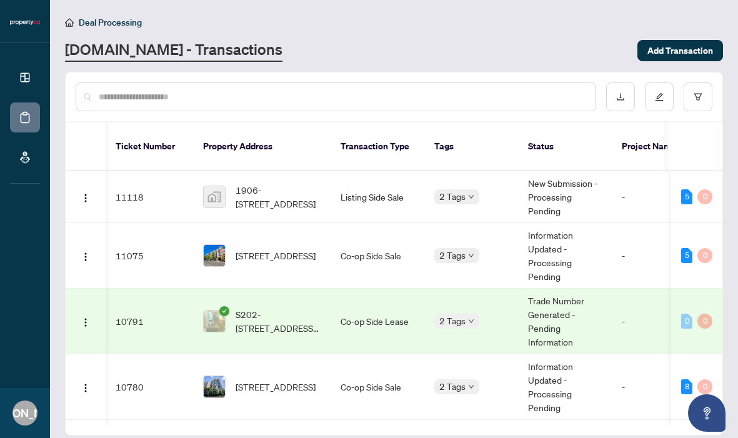 Image resolution: width=738 pixels, height=438 pixels. I want to click on td: Listing Side Sale, so click(378, 197).